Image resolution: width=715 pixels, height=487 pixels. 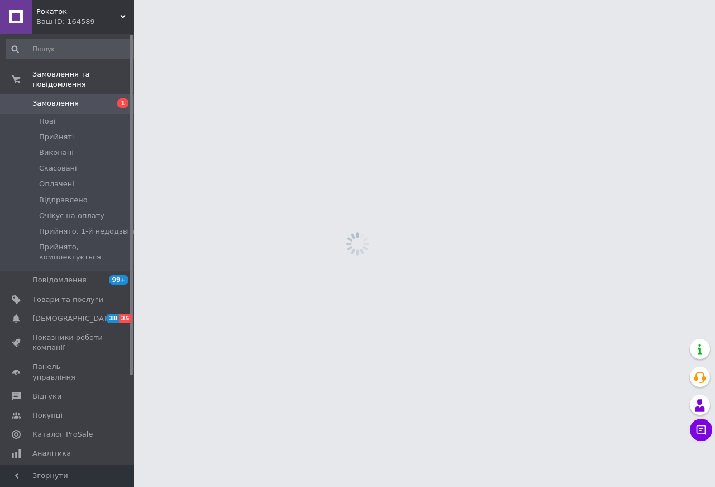 I want to click on span: Показники роботи компанії, so click(x=68, y=343).